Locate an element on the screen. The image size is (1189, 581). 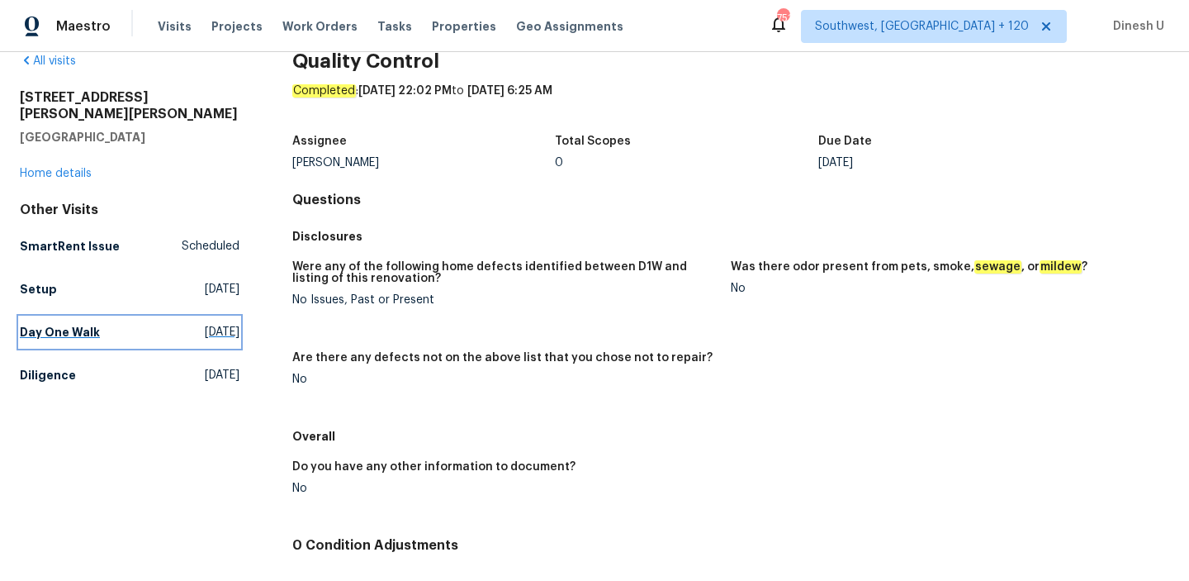
div: 751 is located at coordinates (783, 18).